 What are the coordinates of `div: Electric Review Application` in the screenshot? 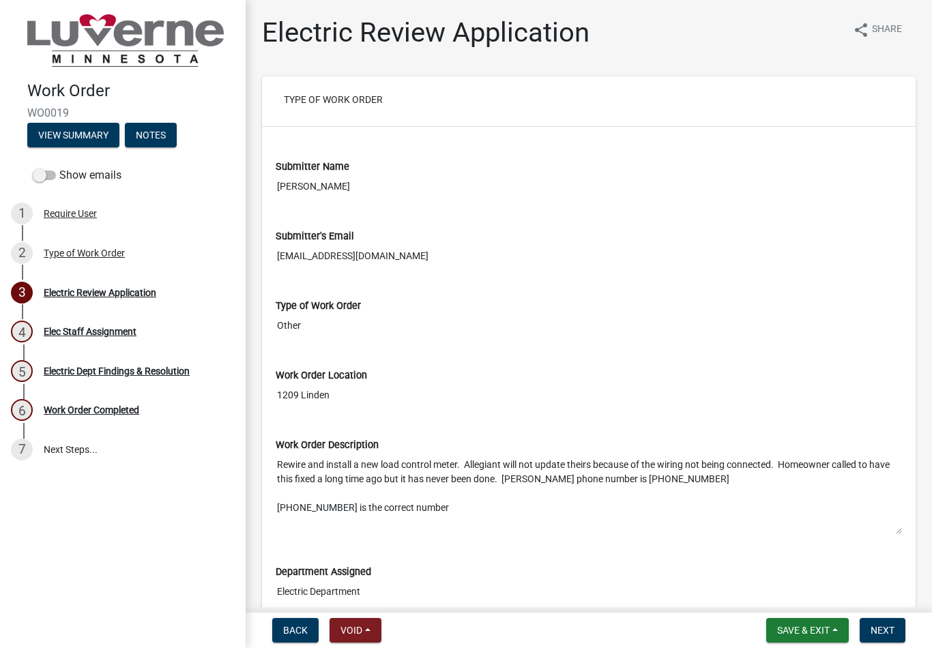 It's located at (100, 293).